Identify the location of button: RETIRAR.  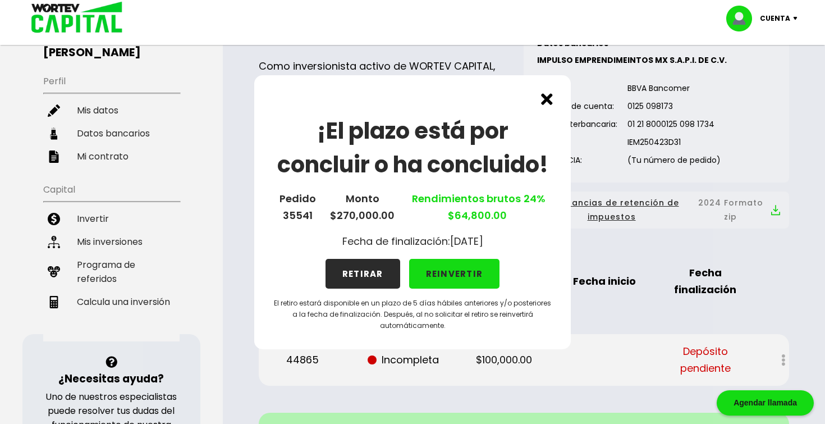
(363, 273).